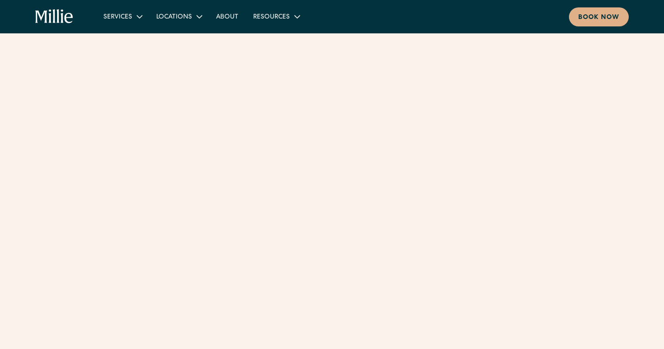 The height and width of the screenshot is (349, 664). I want to click on a: Book now, so click(598, 17).